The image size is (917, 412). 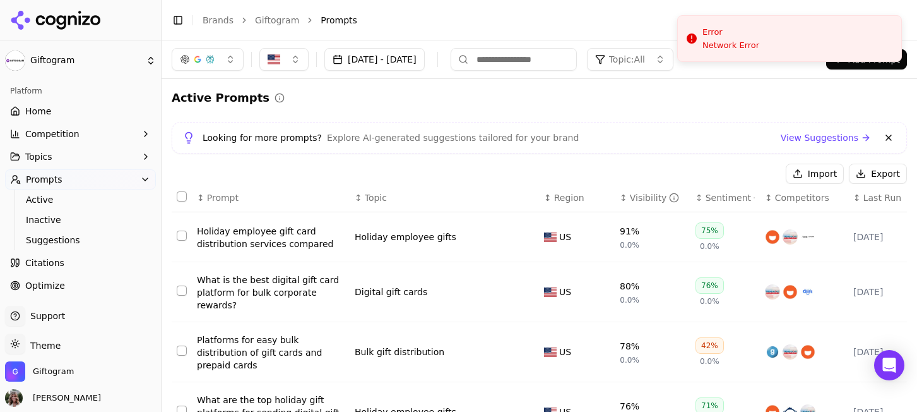 What do you see at coordinates (883, 198) in the screenshot?
I see `div: ↕Last Run` at bounding box center [883, 198].